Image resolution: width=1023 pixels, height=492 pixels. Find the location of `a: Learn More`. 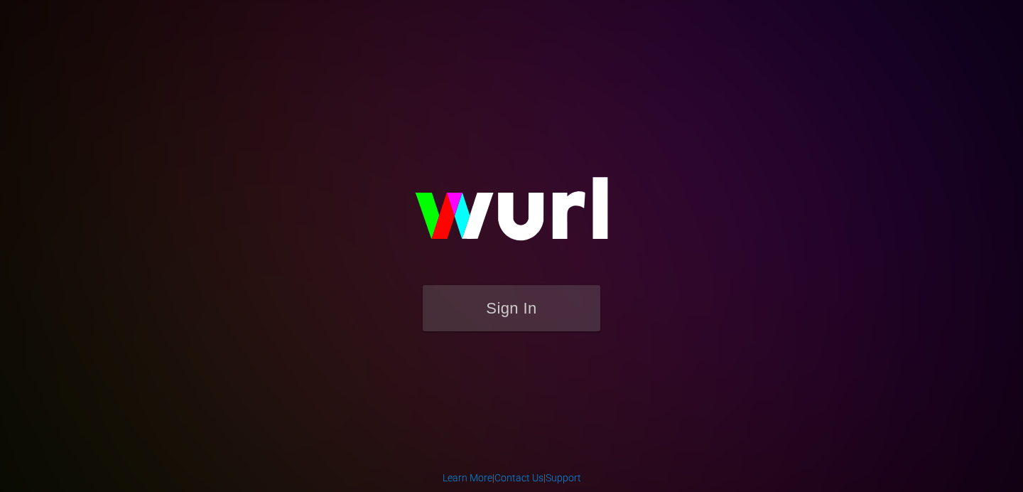

a: Learn More is located at coordinates (468, 478).